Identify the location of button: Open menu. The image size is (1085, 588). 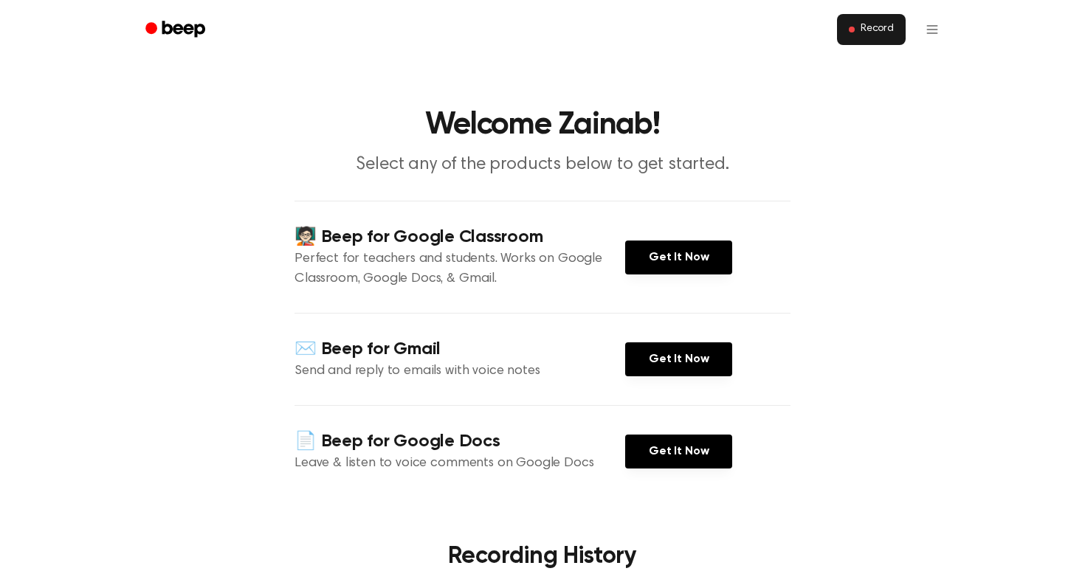
(933, 30).